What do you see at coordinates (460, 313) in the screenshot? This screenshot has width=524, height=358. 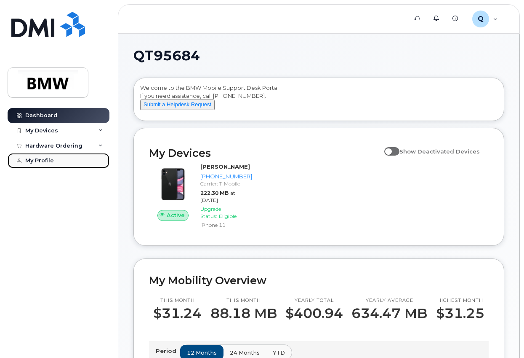 I see `p: $31.25` at bounding box center [460, 313].